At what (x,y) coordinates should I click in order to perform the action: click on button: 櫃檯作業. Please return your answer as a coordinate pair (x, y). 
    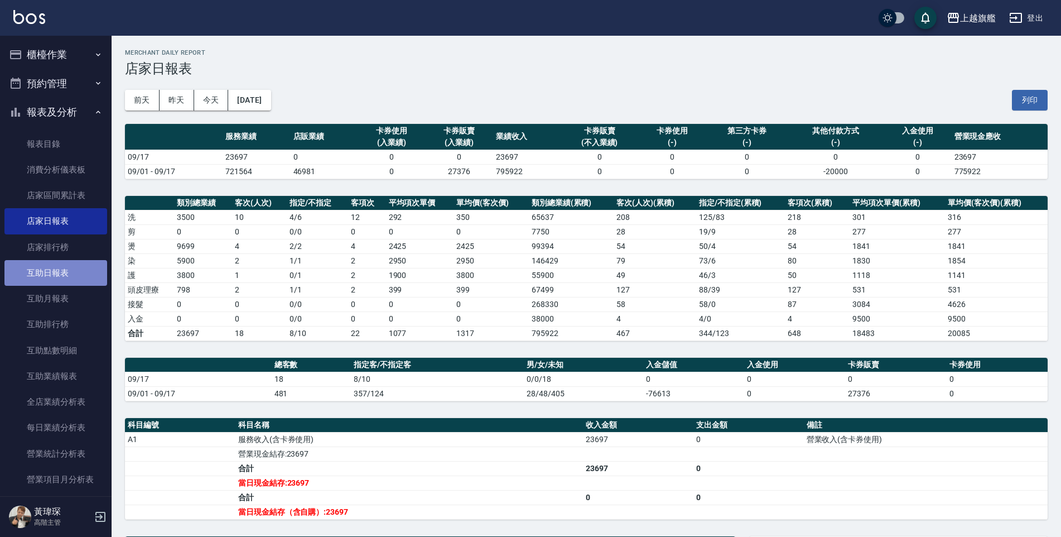
    Looking at the image, I should click on (56, 55).